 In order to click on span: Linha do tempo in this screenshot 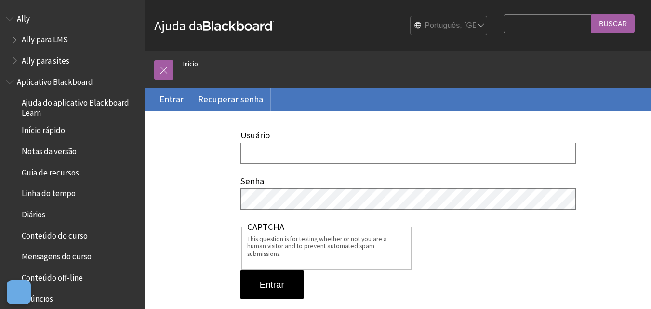, I will do `click(49, 192)`.